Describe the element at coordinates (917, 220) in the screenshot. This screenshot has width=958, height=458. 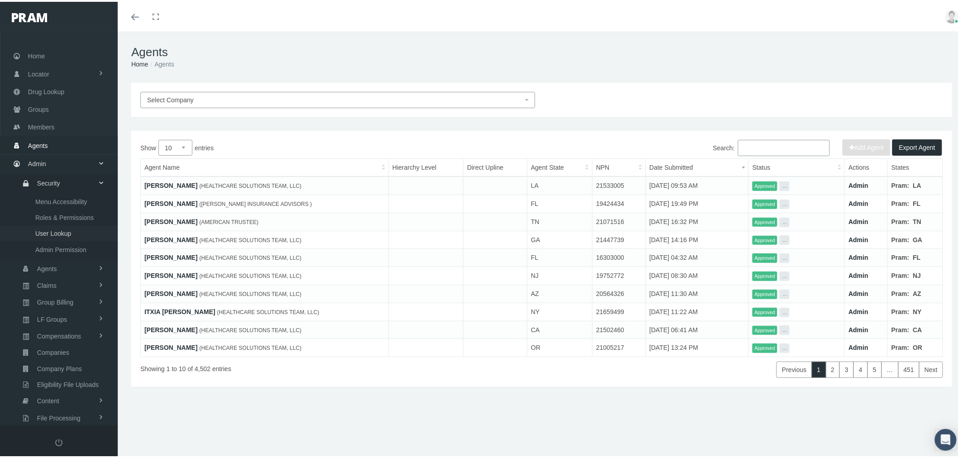
I see `b: TN` at that location.